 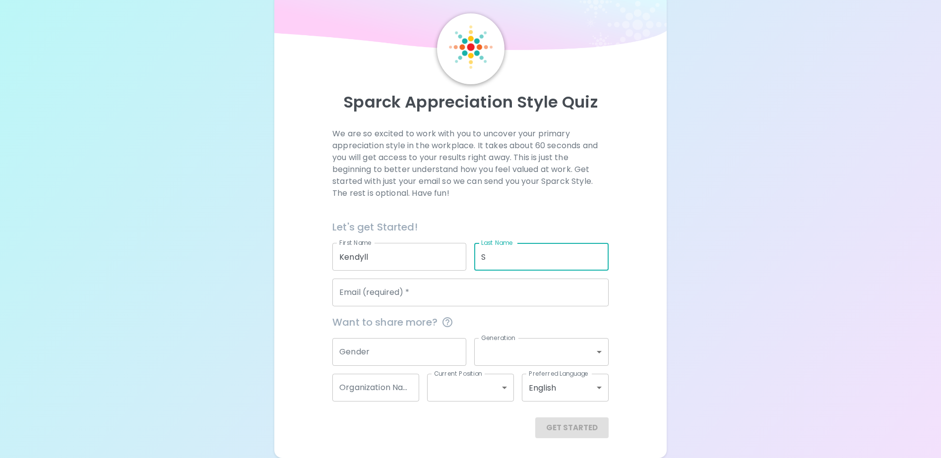 I want to click on p: Sparck Appreciation Style Quiz, so click(x=470, y=102).